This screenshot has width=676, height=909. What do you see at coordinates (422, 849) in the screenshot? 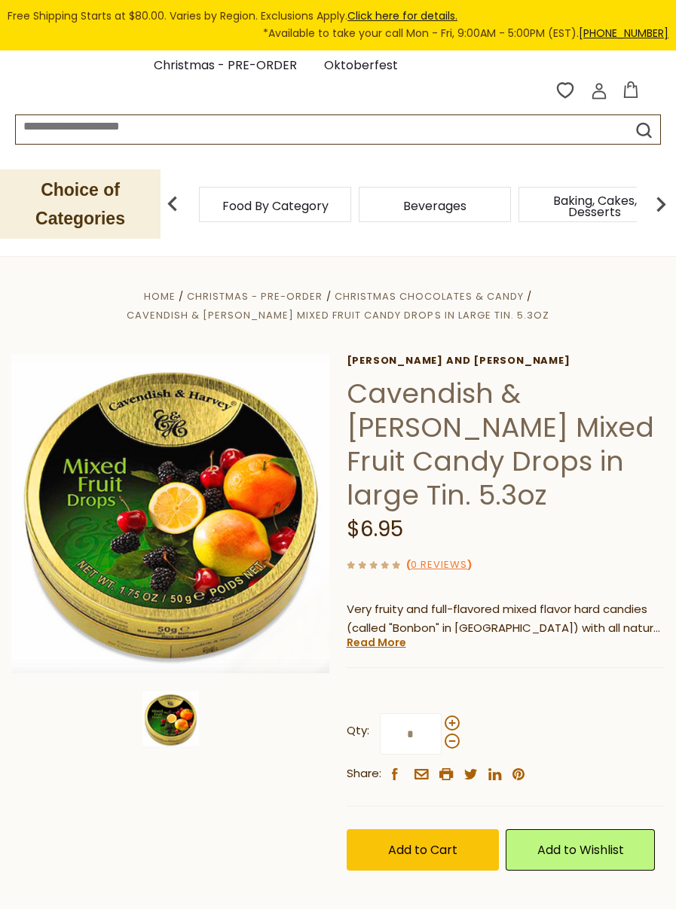
I see `span: Add to Cart` at bounding box center [422, 849].